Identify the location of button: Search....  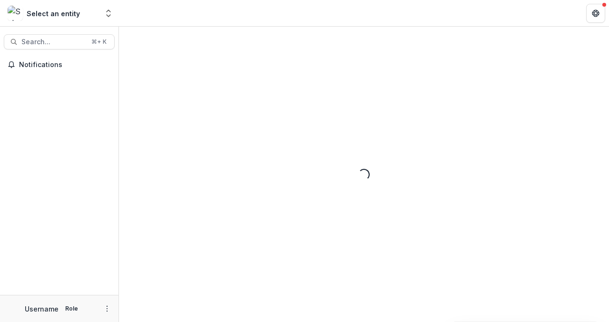
(59, 42).